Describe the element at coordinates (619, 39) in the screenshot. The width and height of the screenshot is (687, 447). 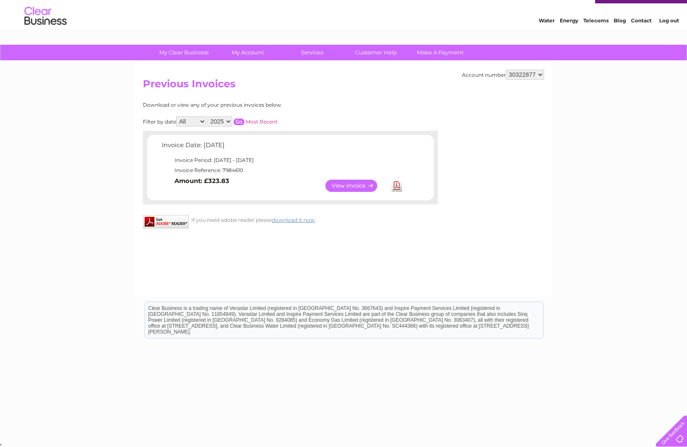
I see `a: Blog` at that location.